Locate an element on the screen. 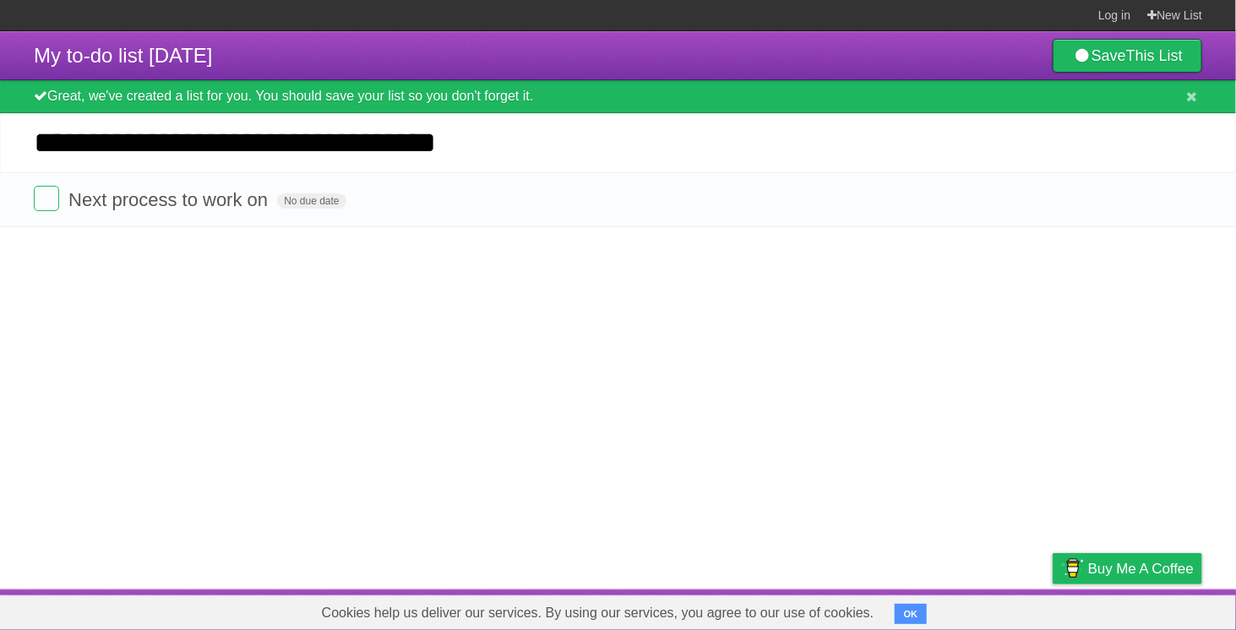 Image resolution: width=1236 pixels, height=630 pixels. a: Terms is located at coordinates (992, 610).